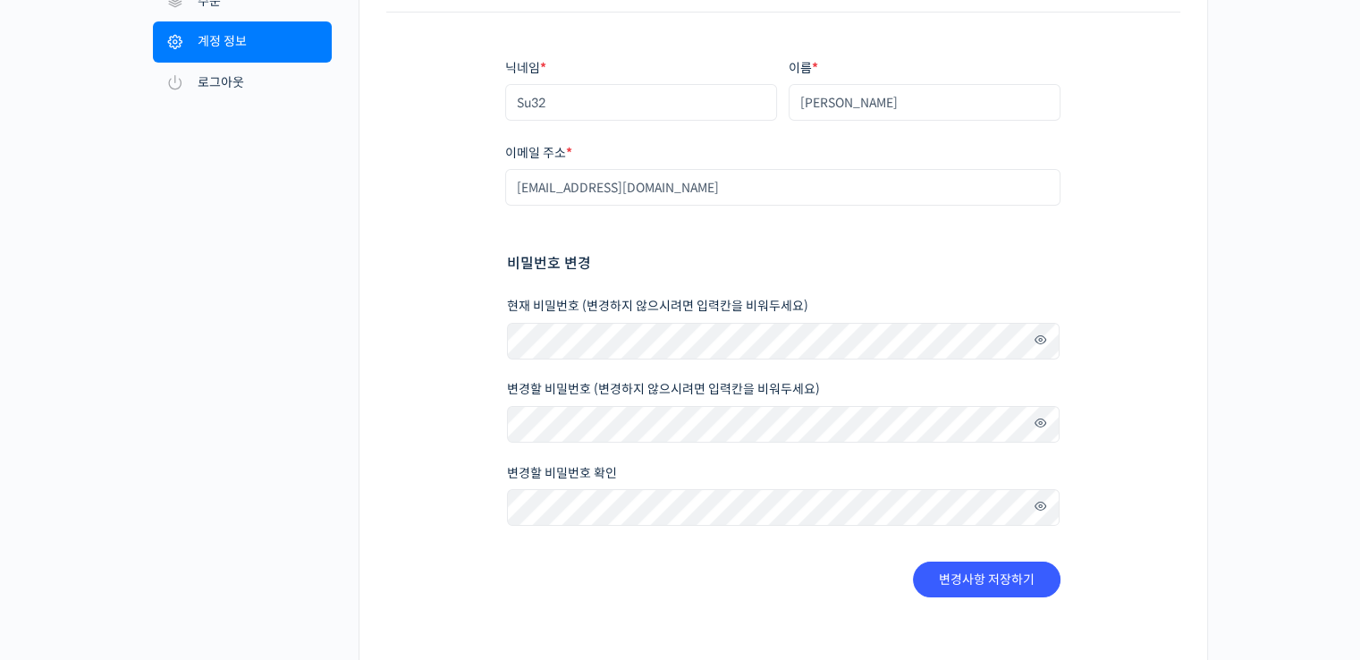 The height and width of the screenshot is (660, 1360). I want to click on a: 로그아웃, so click(242, 83).